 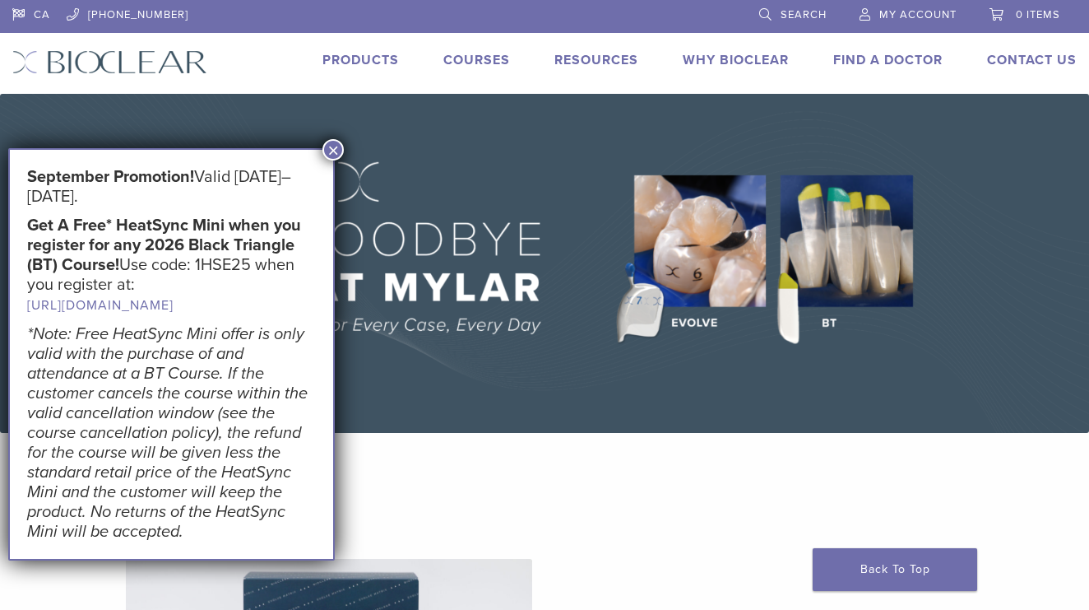 What do you see at coordinates (109, 62) in the screenshot?
I see `img: Bioclear` at bounding box center [109, 62].